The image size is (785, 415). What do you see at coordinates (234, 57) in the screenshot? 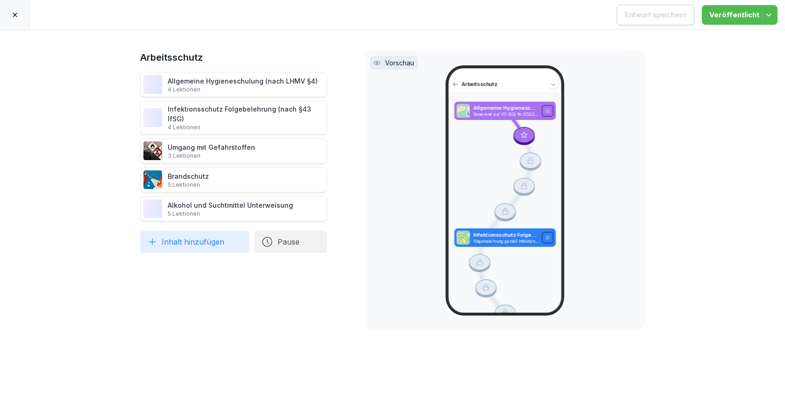
I see `h1: Arbeitsschutz` at bounding box center [234, 57].